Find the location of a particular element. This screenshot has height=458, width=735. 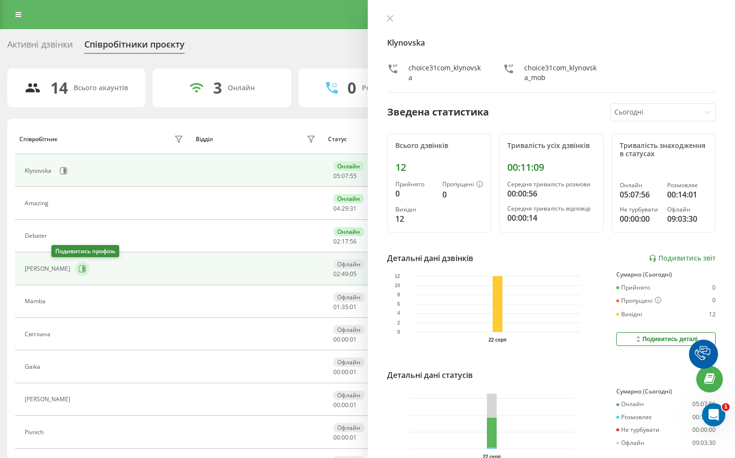

div: Світлана is located at coordinates (39, 334).